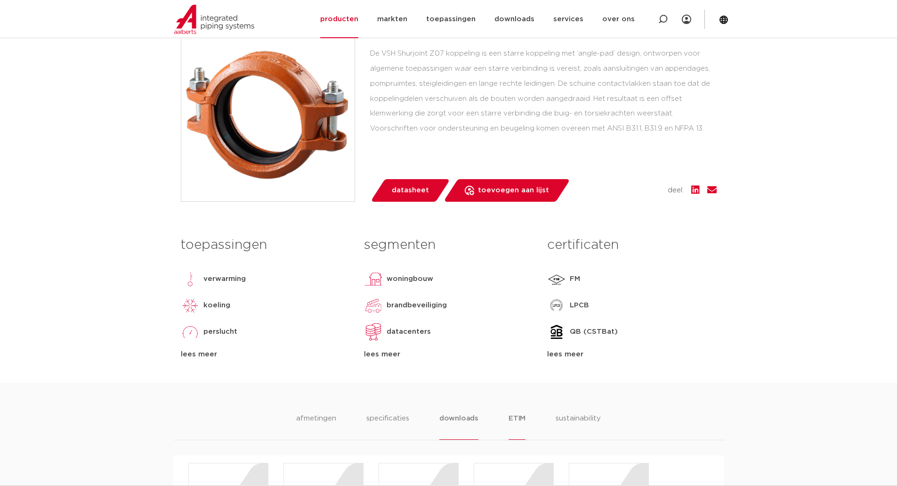  I want to click on li: ETIM, so click(517, 426).